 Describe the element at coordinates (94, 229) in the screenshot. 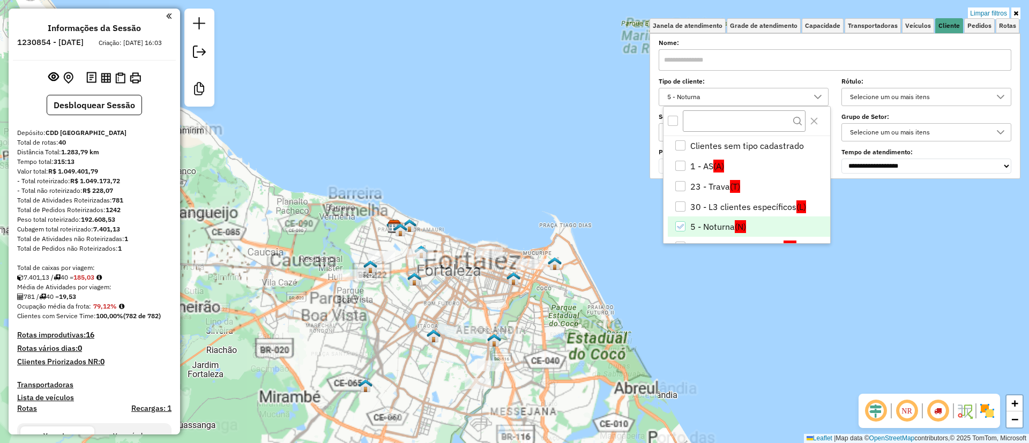

I see `div: Cubagem total roteirizado:` at that location.